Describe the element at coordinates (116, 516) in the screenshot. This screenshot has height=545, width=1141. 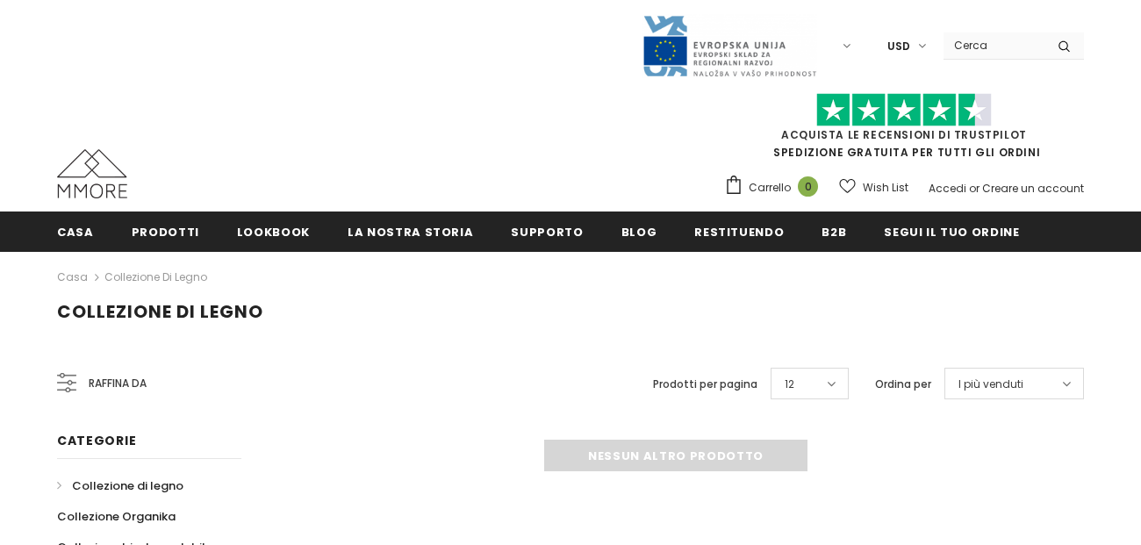
I see `a: Collezione Organika` at that location.